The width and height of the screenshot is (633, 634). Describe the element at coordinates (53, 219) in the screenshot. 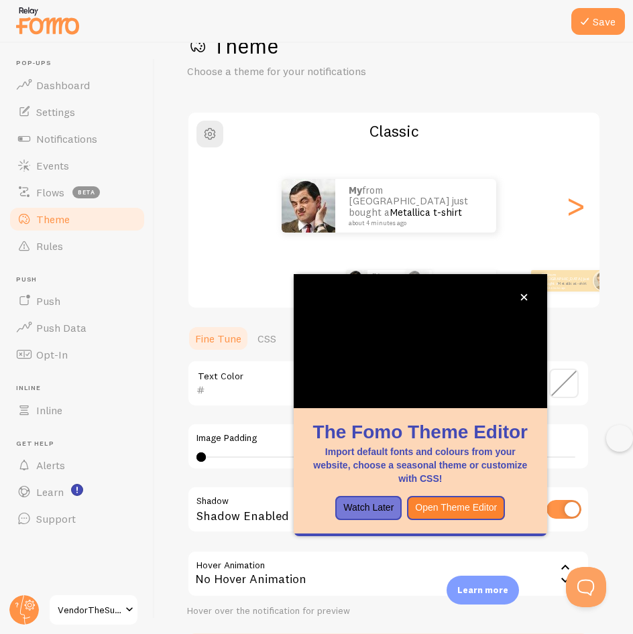

I see `span: Theme` at that location.